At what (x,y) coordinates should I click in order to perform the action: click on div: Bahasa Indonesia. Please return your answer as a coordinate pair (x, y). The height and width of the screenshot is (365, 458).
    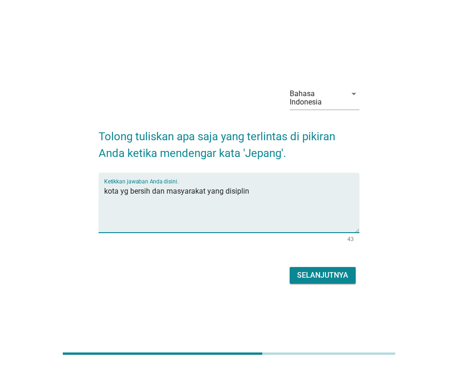
    Looking at the image, I should click on (315, 98).